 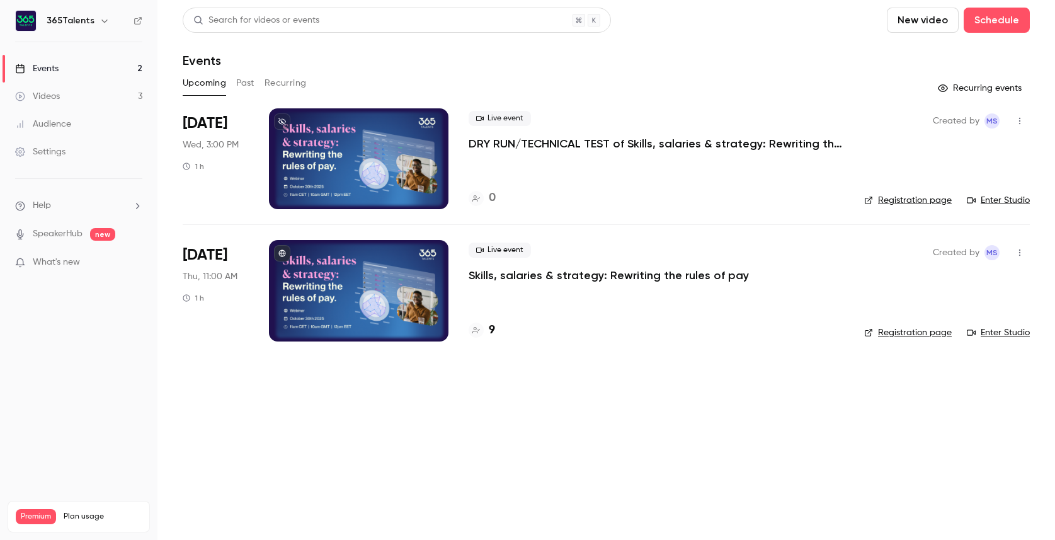 What do you see at coordinates (56, 262) in the screenshot?
I see `span: What's new` at bounding box center [56, 262].